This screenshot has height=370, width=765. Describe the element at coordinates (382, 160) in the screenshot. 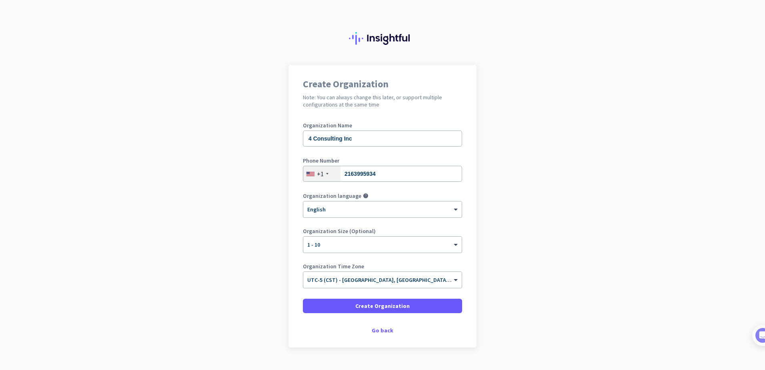

I see `label: Phone Number` at that location.